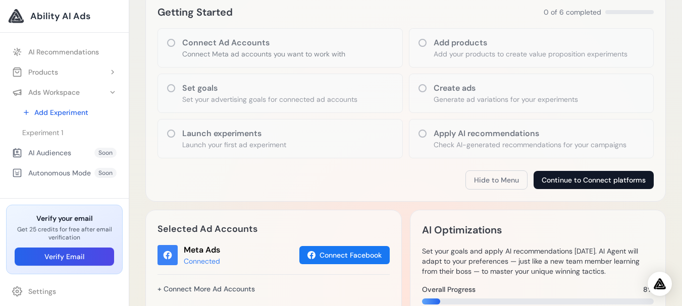 This screenshot has height=306, width=682. What do you see at coordinates (202, 250) in the screenshot?
I see `div: Meta Ads` at bounding box center [202, 250].